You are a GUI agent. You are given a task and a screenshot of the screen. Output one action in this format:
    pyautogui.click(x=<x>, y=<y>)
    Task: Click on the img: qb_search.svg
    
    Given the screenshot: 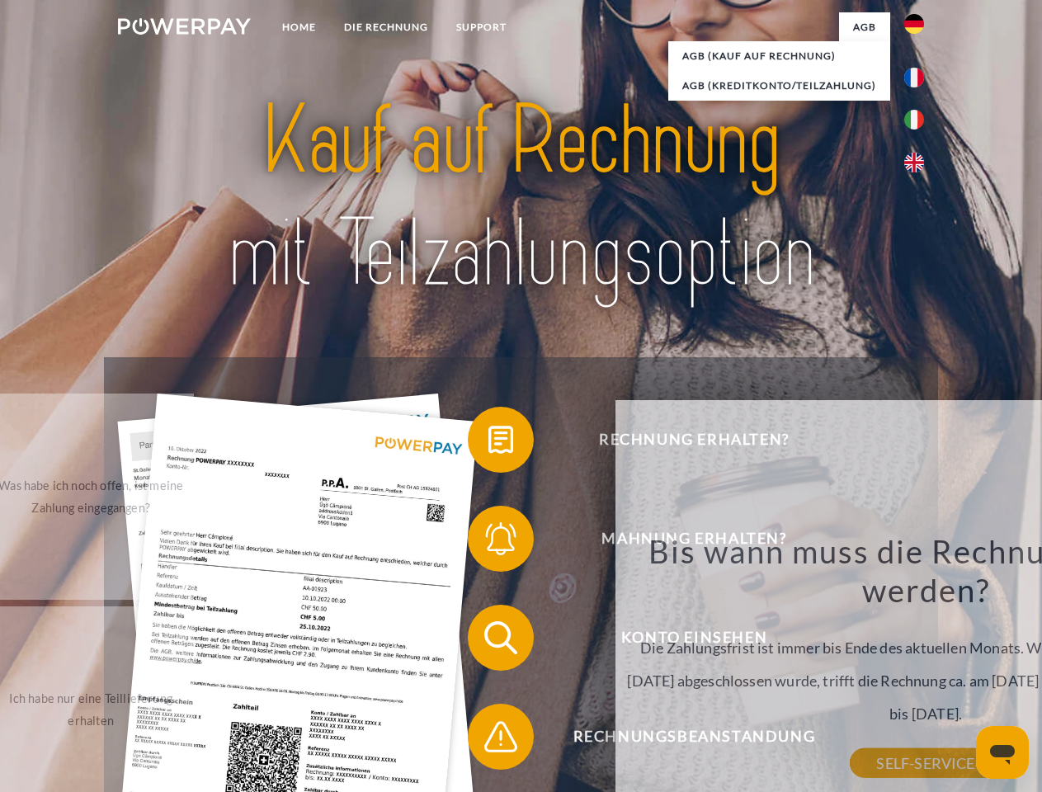 What is the action you would take?
    pyautogui.click(x=501, y=638)
    